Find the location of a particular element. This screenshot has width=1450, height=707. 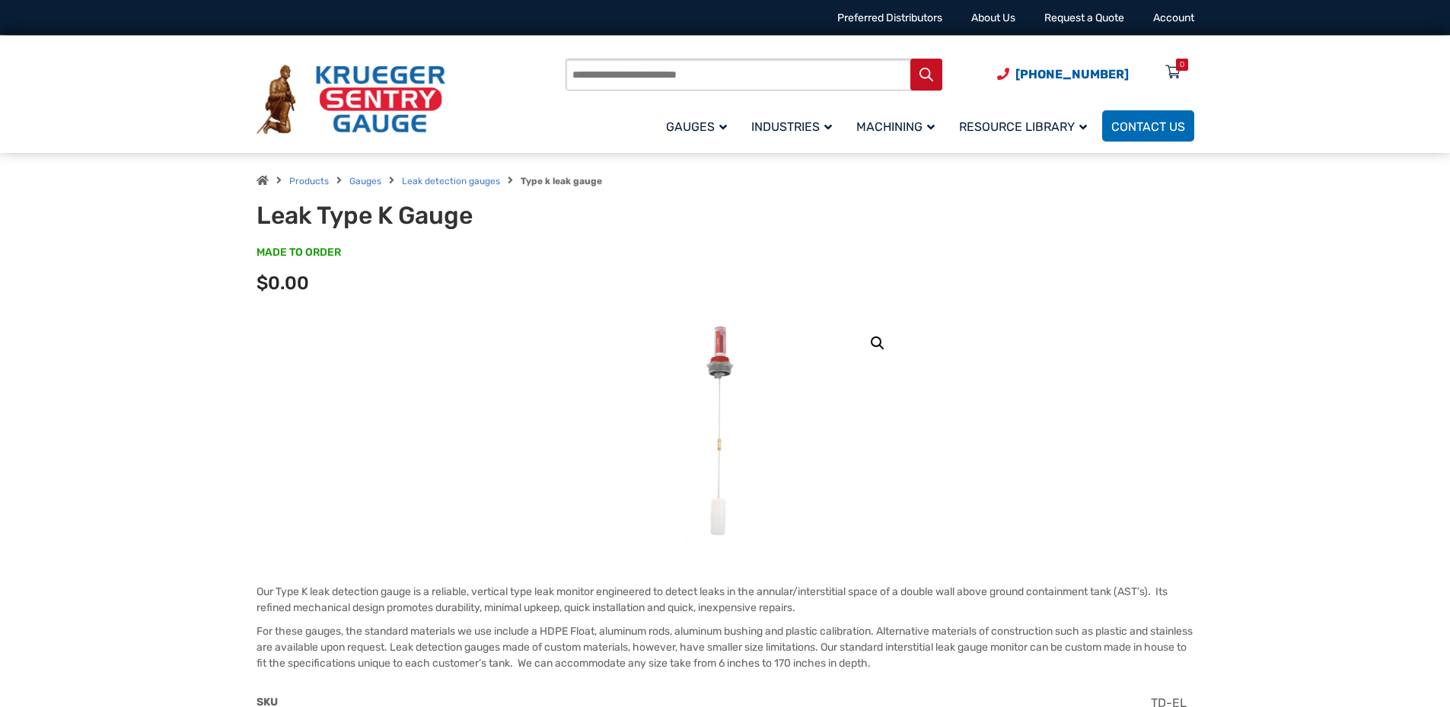

p: For these gauges, the standard materials we use include a HDPE Float, aluminum rods, aluminum bus... is located at coordinates (725, 647).